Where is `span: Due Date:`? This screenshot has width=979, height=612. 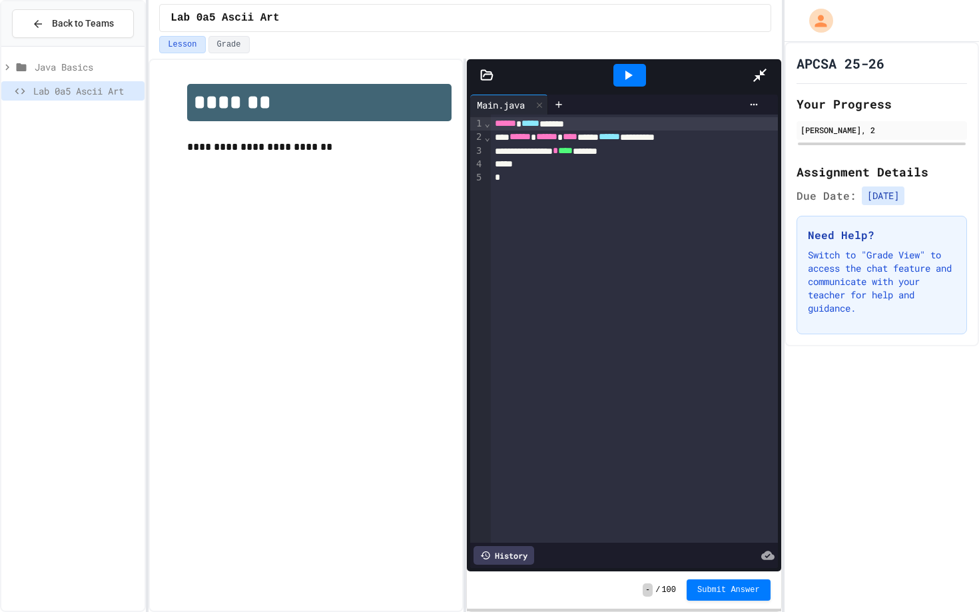 span: Due Date: is located at coordinates (826, 196).